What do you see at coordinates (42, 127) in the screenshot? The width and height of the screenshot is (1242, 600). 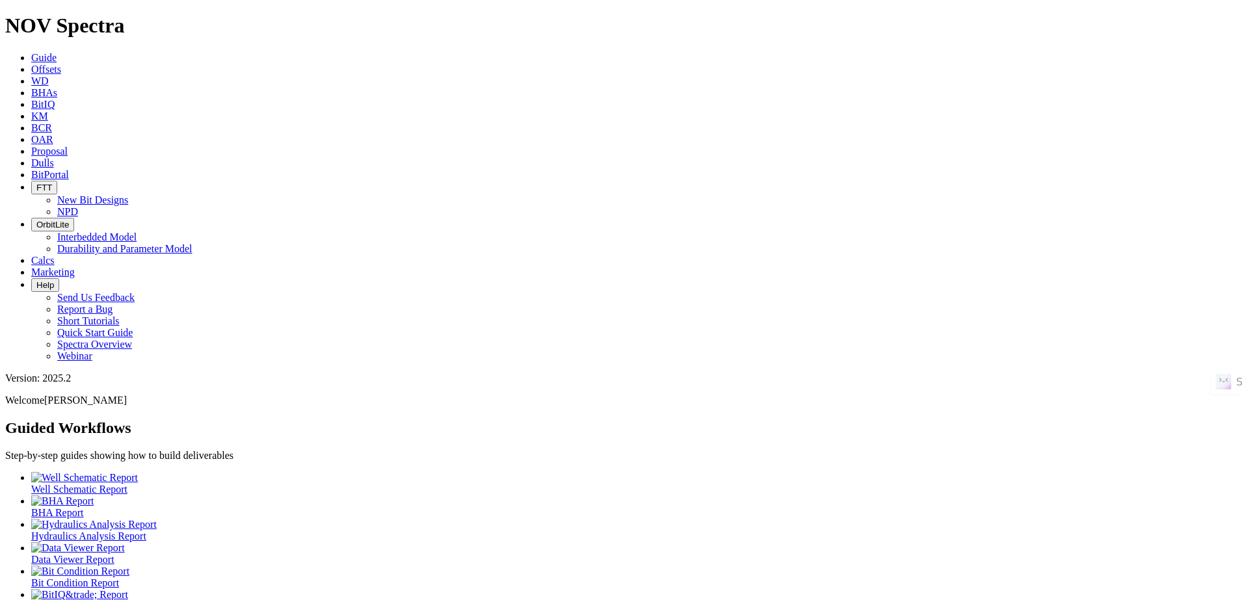 I see `a: BCR` at bounding box center [42, 127].